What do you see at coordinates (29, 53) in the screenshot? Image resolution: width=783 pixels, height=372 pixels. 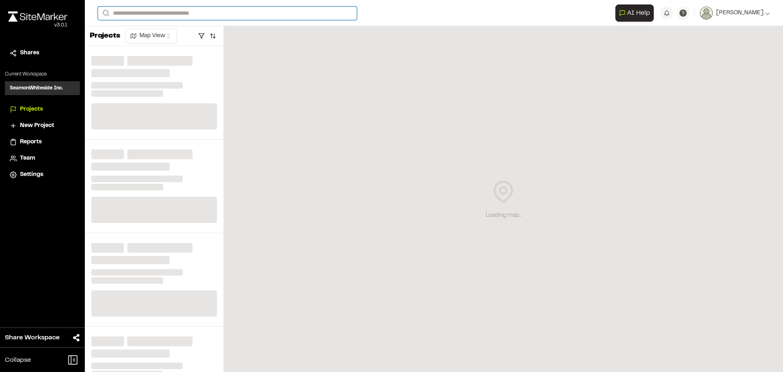 I see `span: Shares` at bounding box center [29, 53].